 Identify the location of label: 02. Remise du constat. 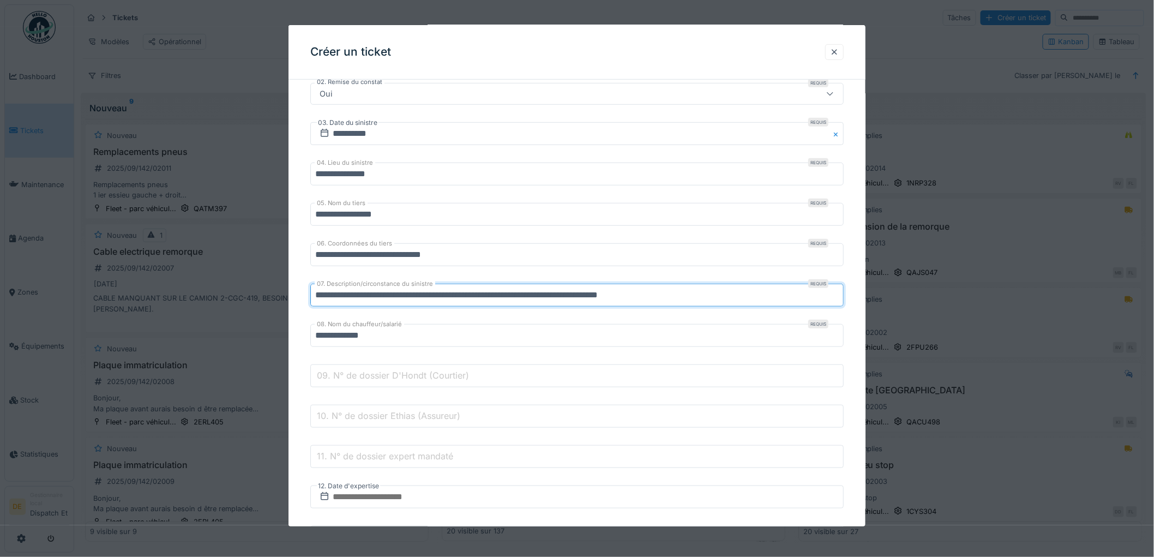
(350, 82).